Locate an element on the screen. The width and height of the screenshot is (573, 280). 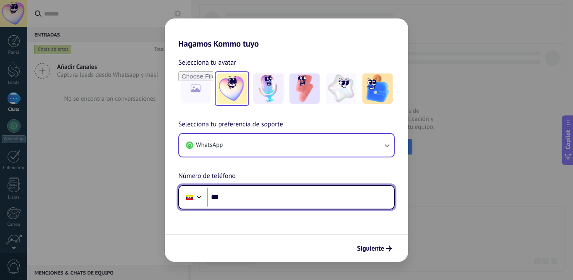
span: WhatsApp is located at coordinates (209, 145).